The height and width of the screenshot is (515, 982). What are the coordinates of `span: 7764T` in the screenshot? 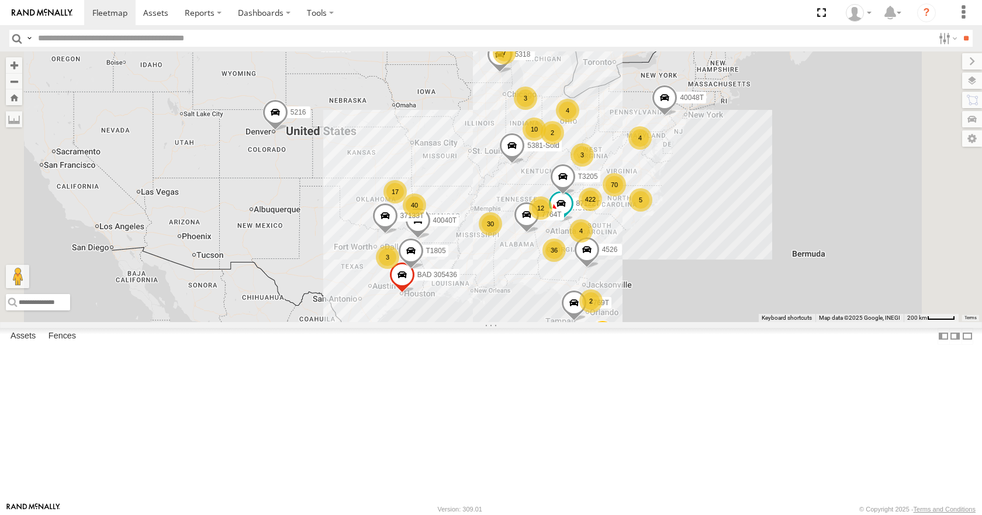 It's located at (552, 215).